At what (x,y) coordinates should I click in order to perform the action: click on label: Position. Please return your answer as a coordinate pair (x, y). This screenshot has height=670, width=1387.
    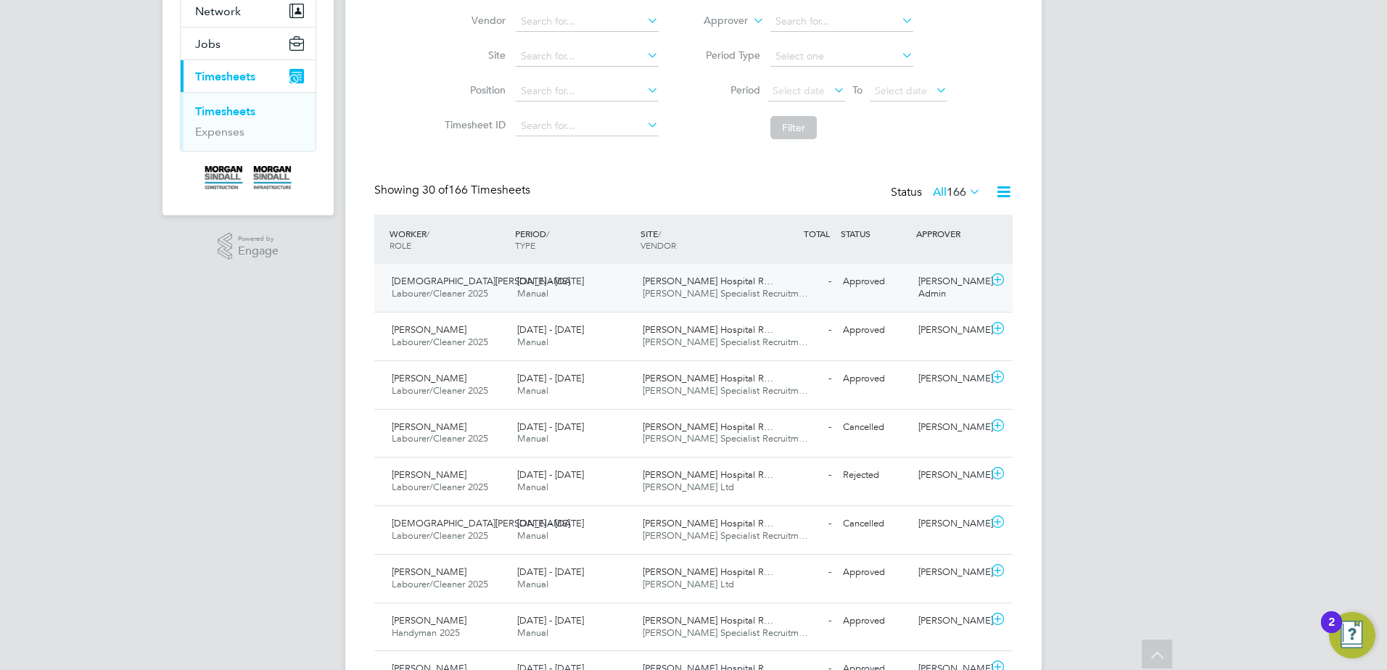
    Looking at the image, I should click on (473, 90).